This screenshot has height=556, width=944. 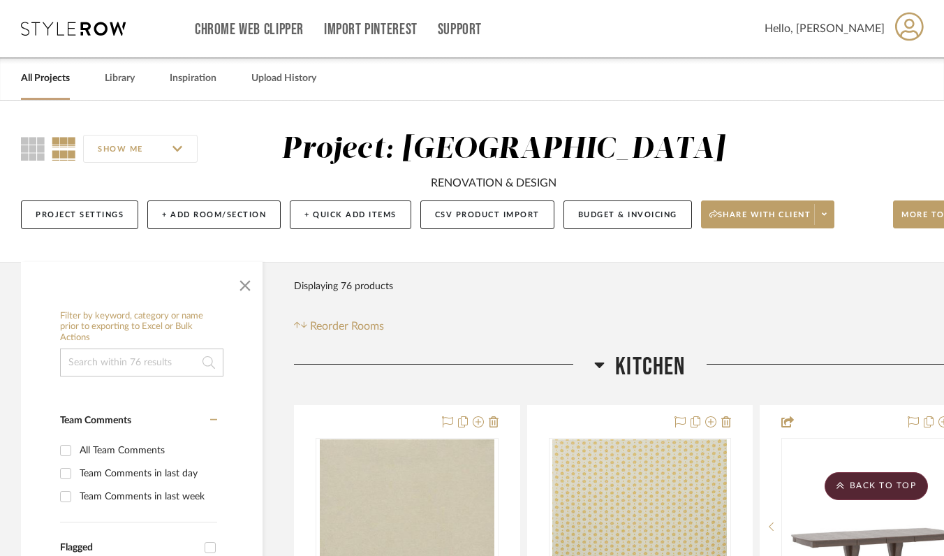 I want to click on button: Close, so click(x=245, y=283).